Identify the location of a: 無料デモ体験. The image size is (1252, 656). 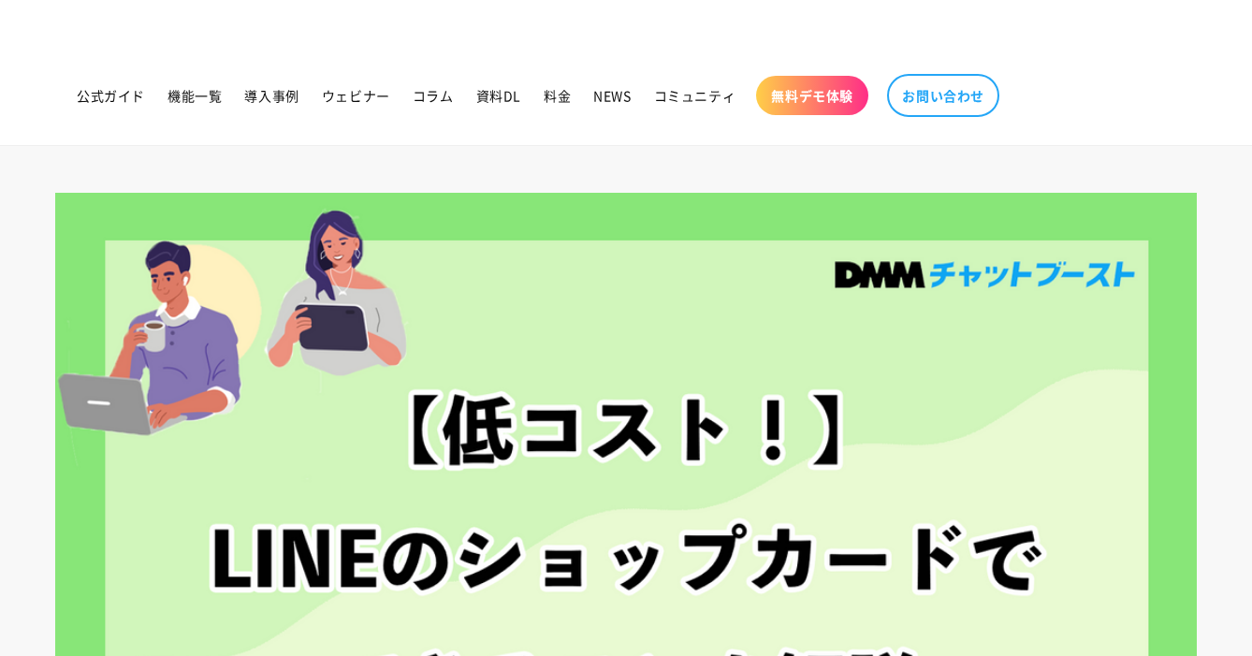
(812, 95).